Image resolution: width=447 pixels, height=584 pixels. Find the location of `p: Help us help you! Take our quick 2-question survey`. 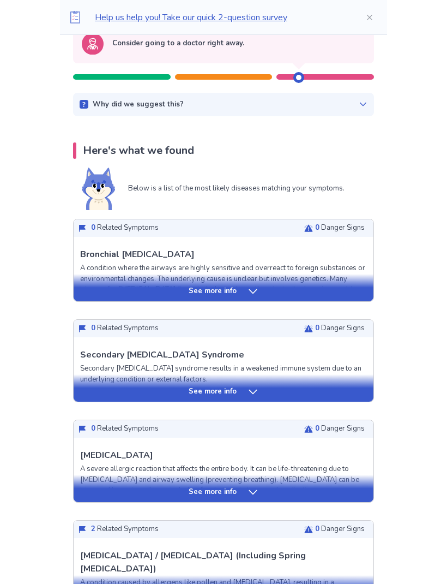

p: Help us help you! Take our quick 2-question survey is located at coordinates (221, 17).